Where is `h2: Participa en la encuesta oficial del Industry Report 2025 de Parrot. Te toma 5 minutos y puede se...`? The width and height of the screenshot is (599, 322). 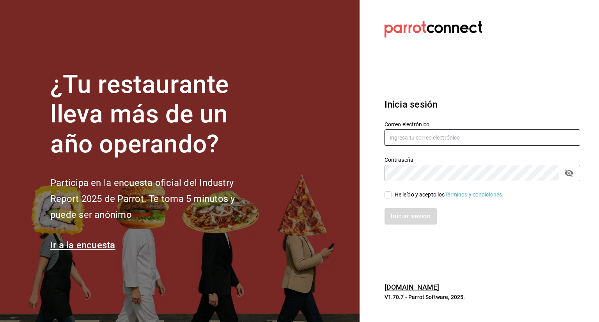
h2: Participa en la encuesta oficial del Industry Report 2025 de Parrot. Te toma 5 minutos y puede se... is located at coordinates (156, 199).